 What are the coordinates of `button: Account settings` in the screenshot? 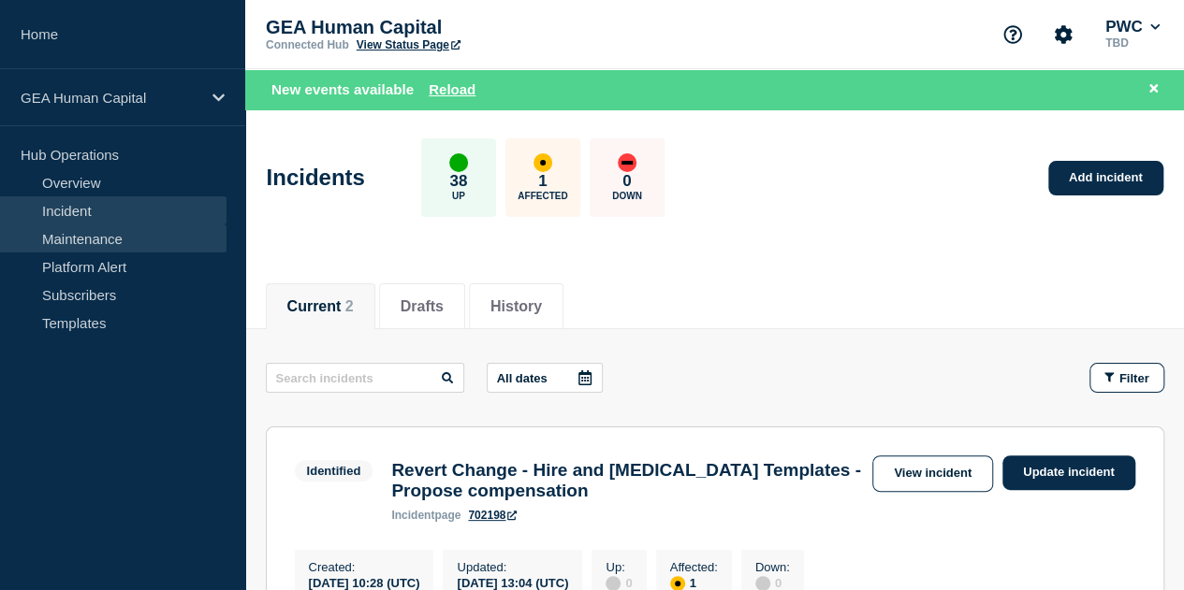 It's located at (1063, 35).